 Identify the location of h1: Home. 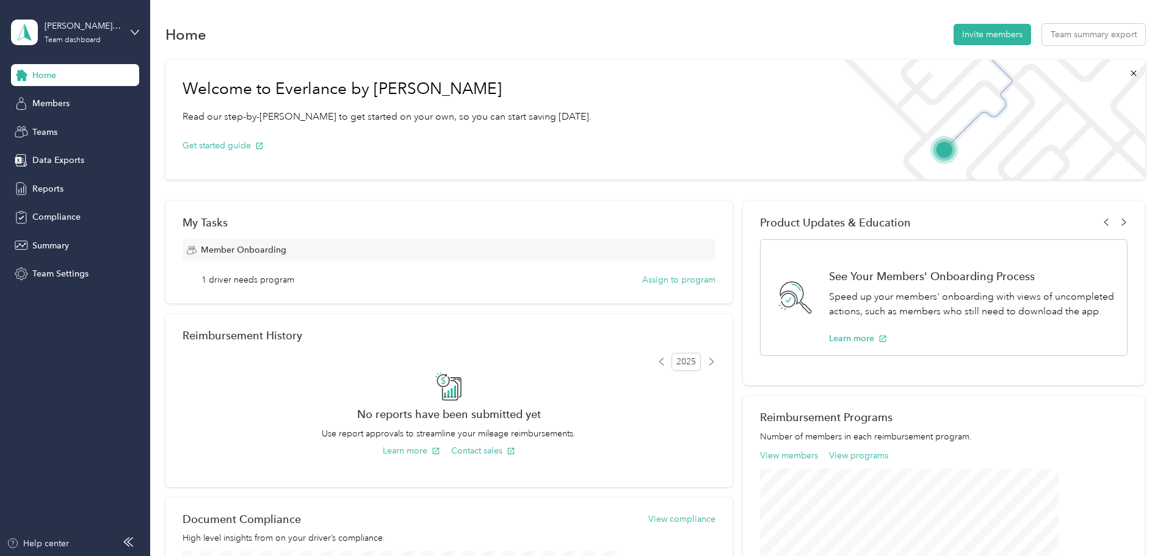
(186, 34).